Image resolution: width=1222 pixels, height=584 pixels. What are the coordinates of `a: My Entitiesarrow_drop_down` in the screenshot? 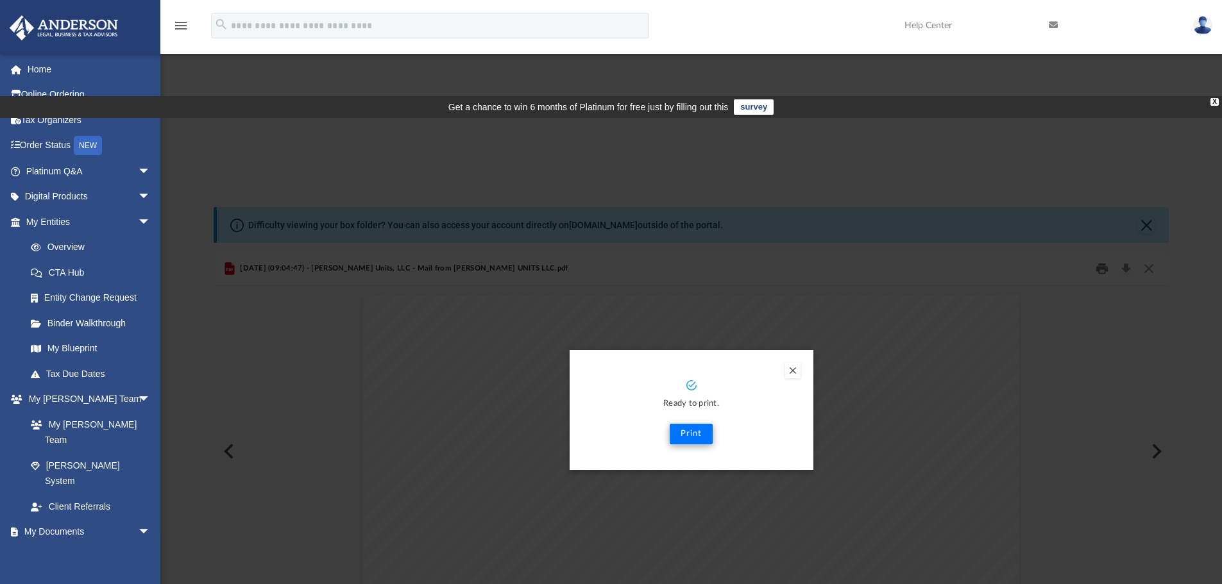 It's located at (89, 222).